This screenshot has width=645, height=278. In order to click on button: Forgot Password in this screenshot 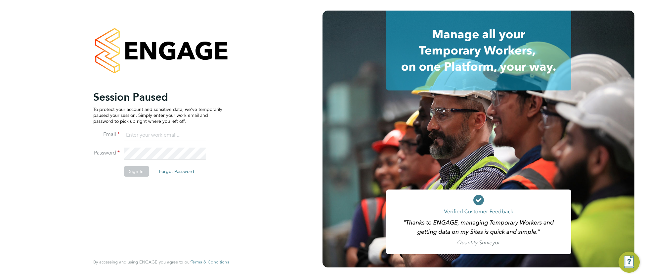, I will do `click(176, 172)`.